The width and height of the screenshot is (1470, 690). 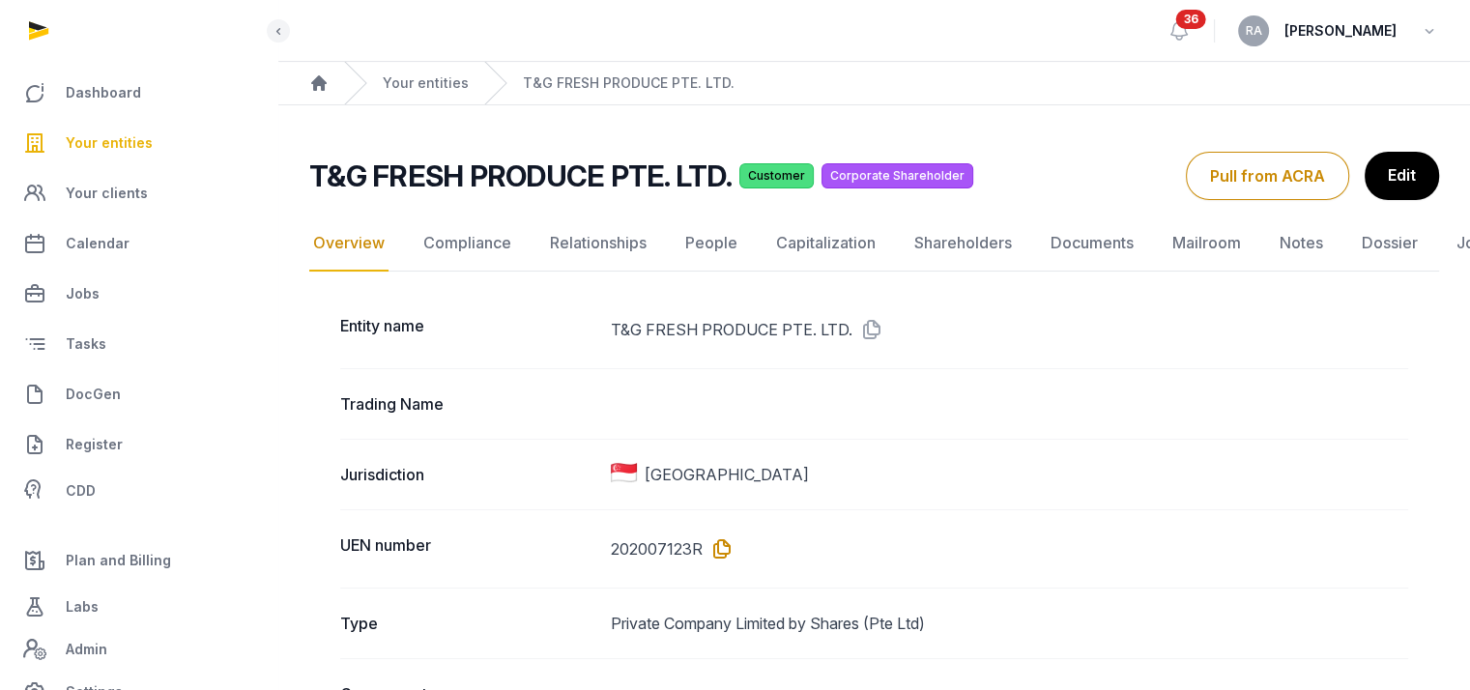 I want to click on button: RA, so click(x=1253, y=31).